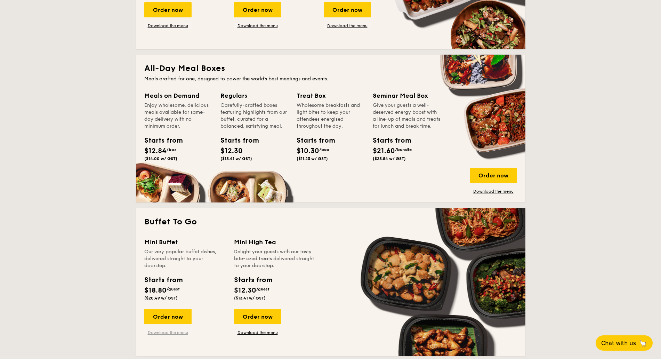  Describe the element at coordinates (384, 151) in the screenshot. I see `span: $21.60` at that location.